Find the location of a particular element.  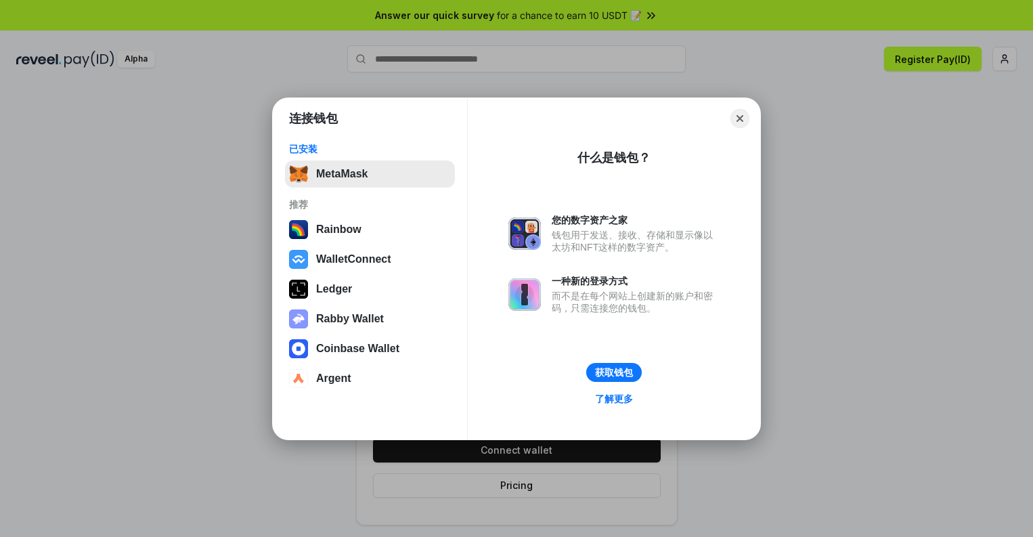

div: 已安装 is located at coordinates (370, 149).